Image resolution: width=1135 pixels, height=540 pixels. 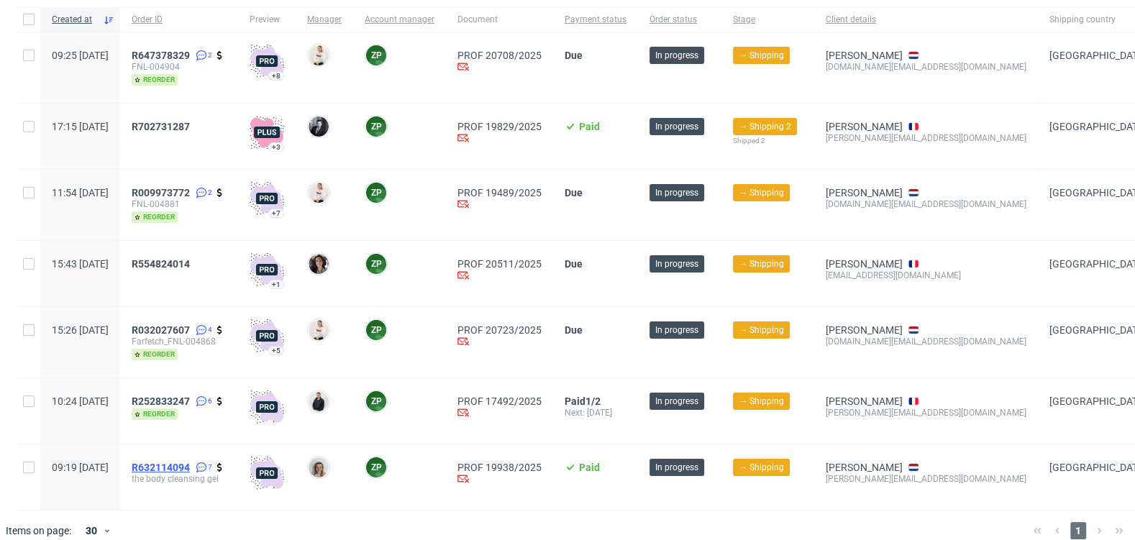 I want to click on span: R252833247, so click(x=160, y=401).